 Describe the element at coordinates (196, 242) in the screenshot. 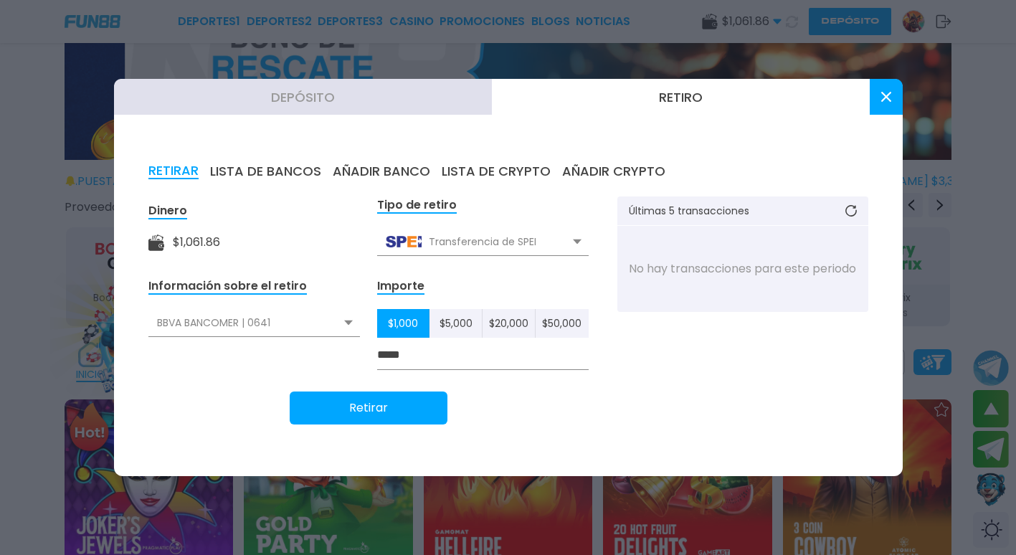

I see `div: $ 1,061.86` at that location.